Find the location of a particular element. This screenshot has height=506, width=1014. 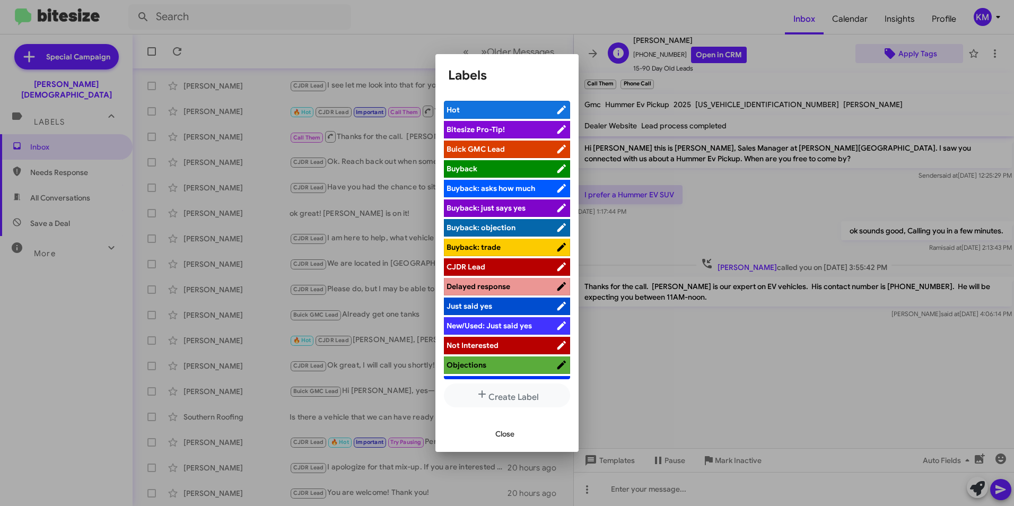

span: Buyback: objection is located at coordinates (481, 228).